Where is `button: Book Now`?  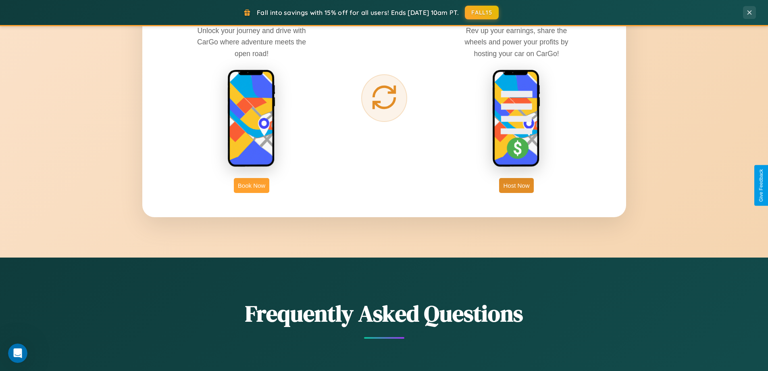
button: Book Now is located at coordinates (252, 185).